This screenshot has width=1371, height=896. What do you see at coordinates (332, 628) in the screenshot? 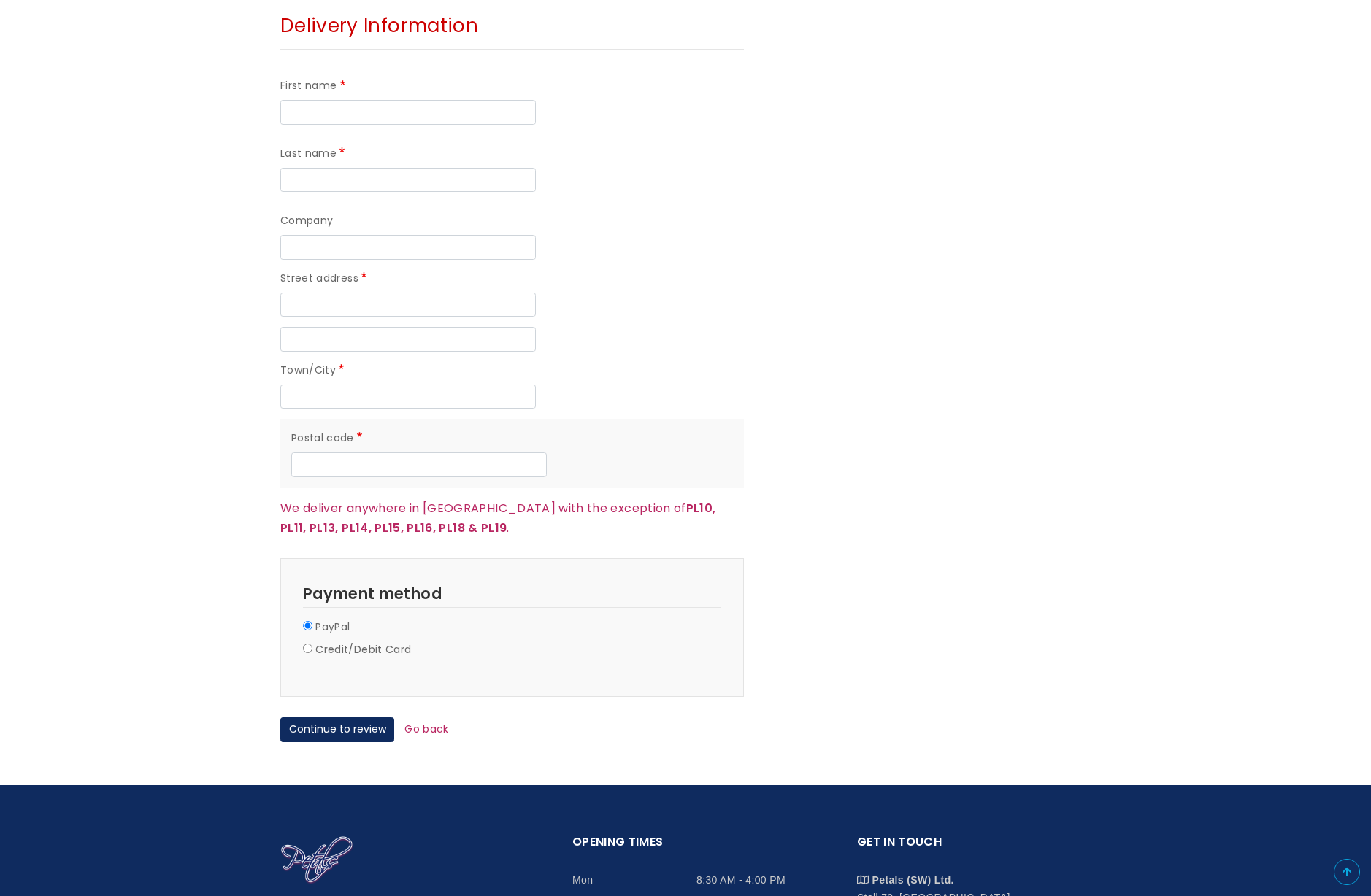
I see `label: PayPal` at bounding box center [332, 628].